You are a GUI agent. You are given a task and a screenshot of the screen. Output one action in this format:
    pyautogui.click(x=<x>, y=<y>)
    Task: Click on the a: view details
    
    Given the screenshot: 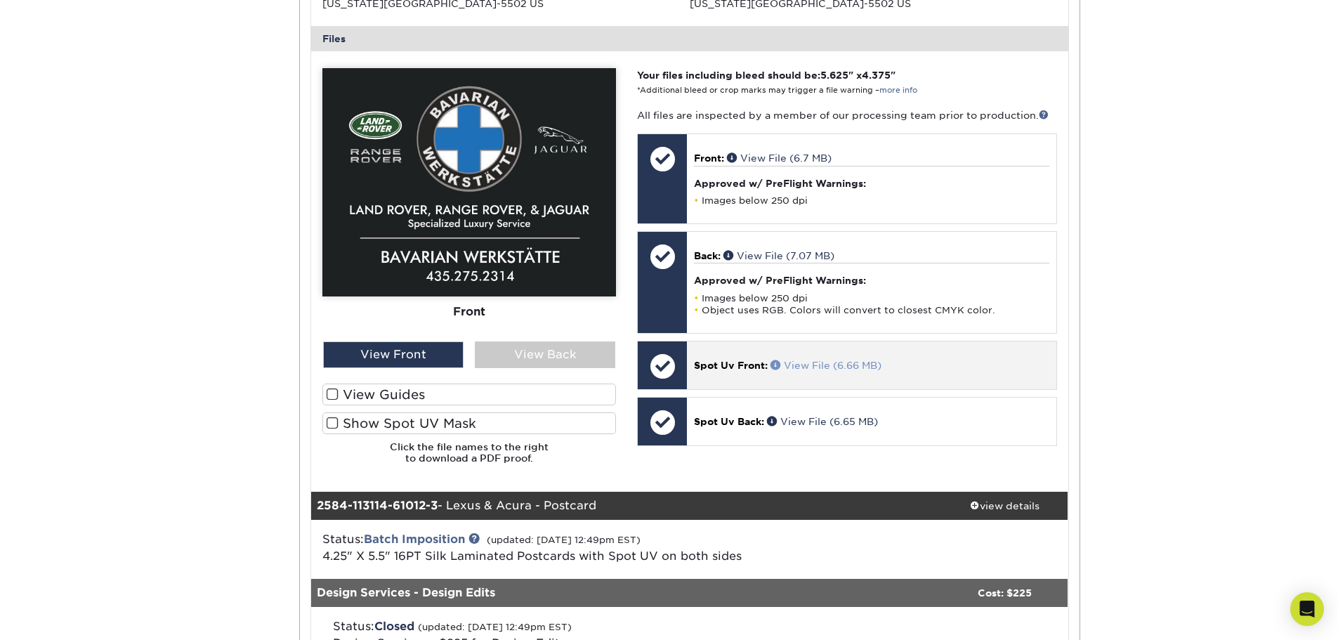 What is the action you would take?
    pyautogui.click(x=1005, y=506)
    